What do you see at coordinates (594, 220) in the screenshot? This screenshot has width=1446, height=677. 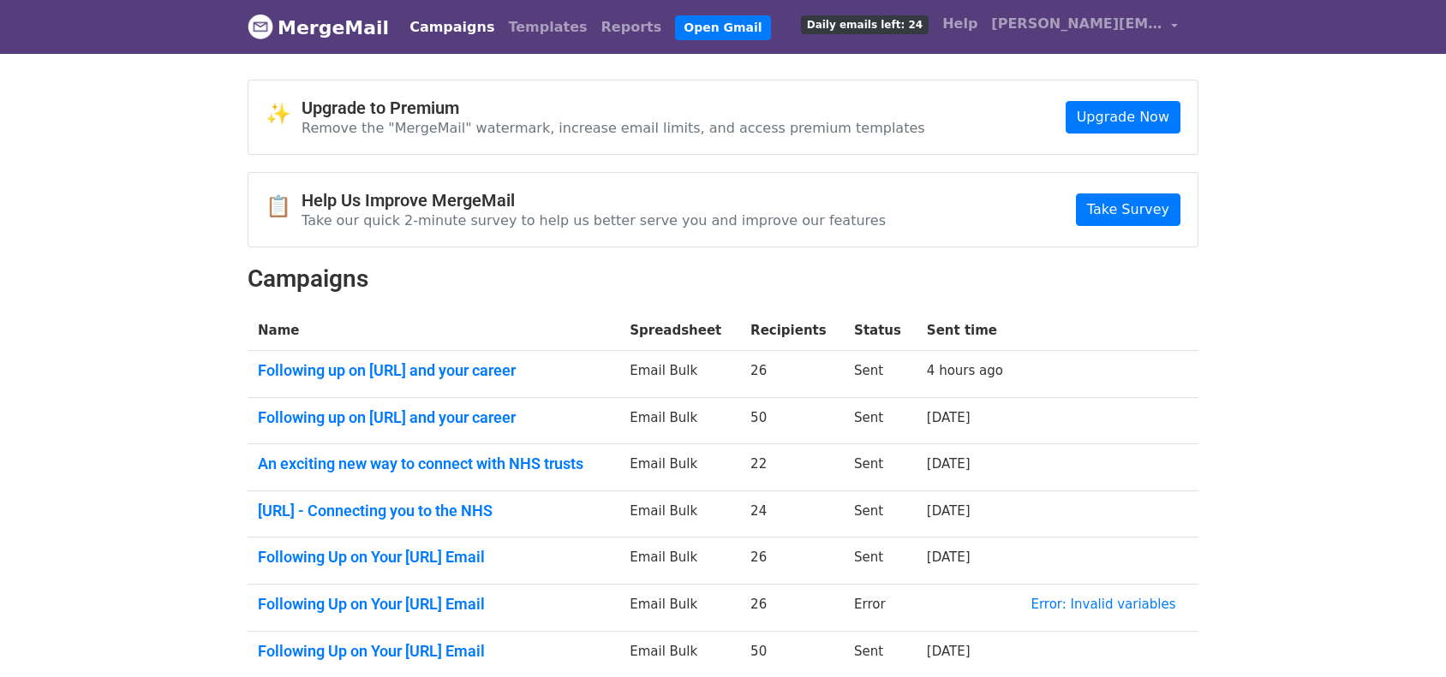 I see `p: Take our quick 2-minute survey to help us better serve you and improve our features` at bounding box center [594, 220].